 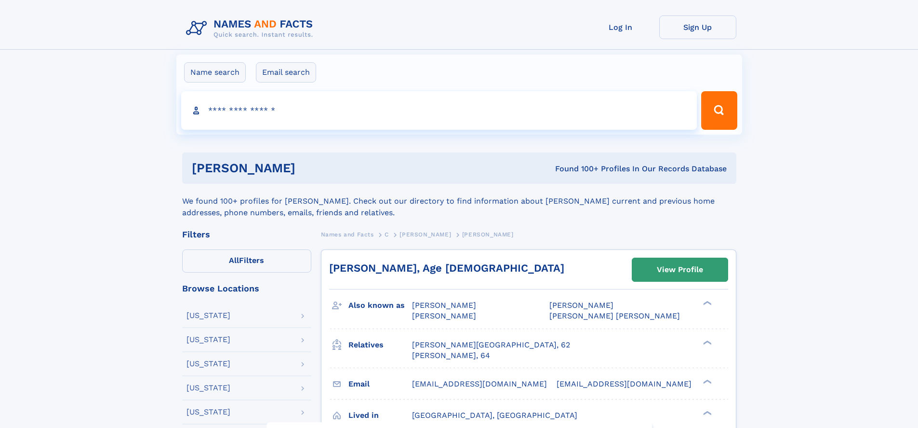 I want to click on label: Filters, so click(x=247, y=261).